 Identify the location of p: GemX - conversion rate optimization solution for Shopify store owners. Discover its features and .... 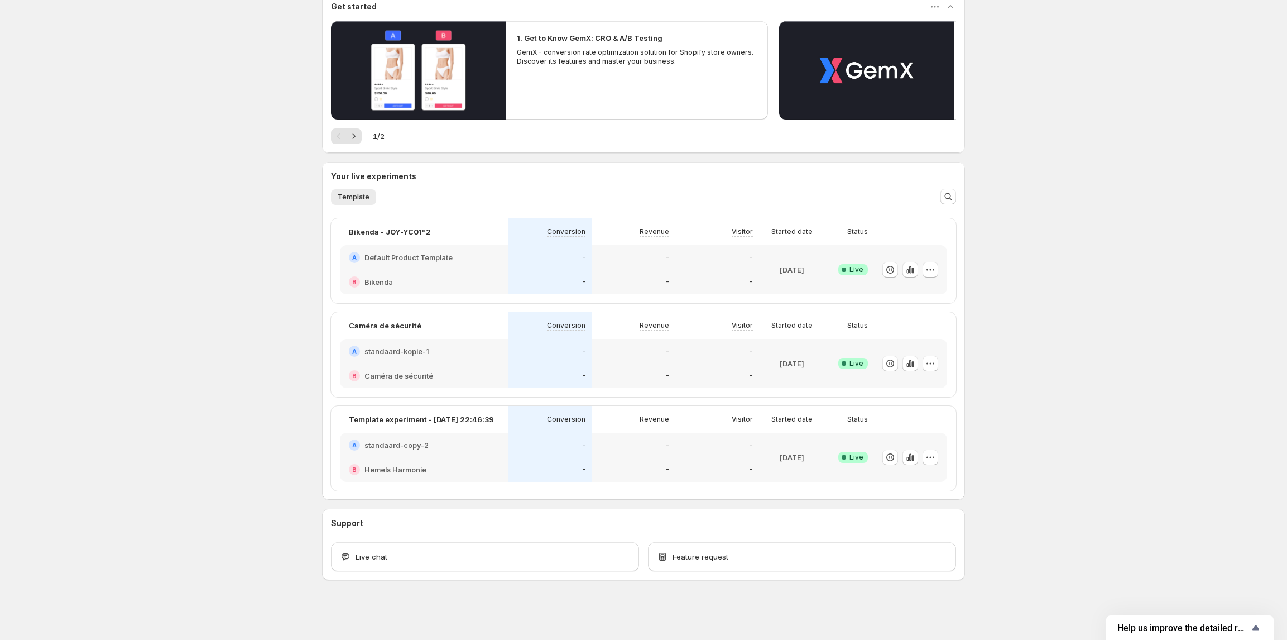
(637, 57).